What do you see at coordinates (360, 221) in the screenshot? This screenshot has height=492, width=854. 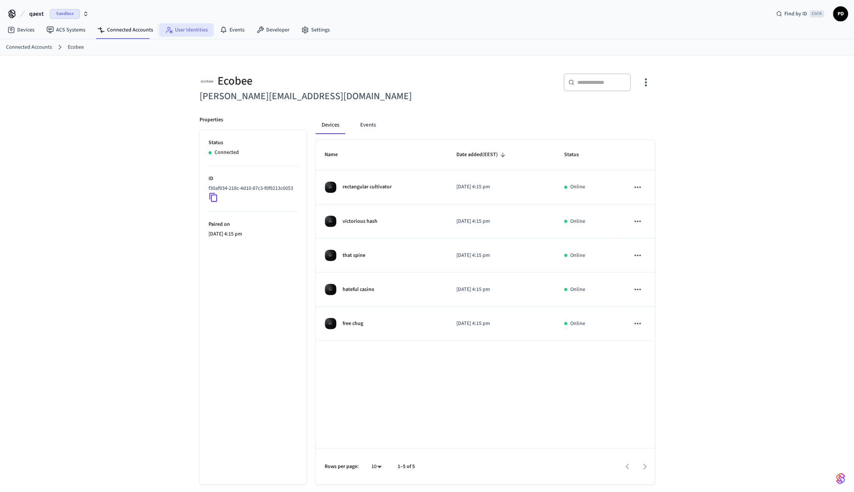 I see `p: victorious hash` at bounding box center [360, 221].